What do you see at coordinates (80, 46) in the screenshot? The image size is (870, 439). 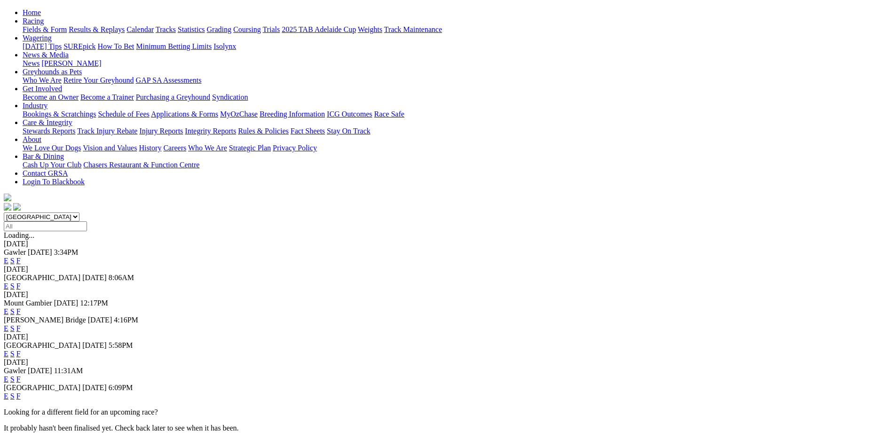 I see `a: SUREpick` at bounding box center [80, 46].